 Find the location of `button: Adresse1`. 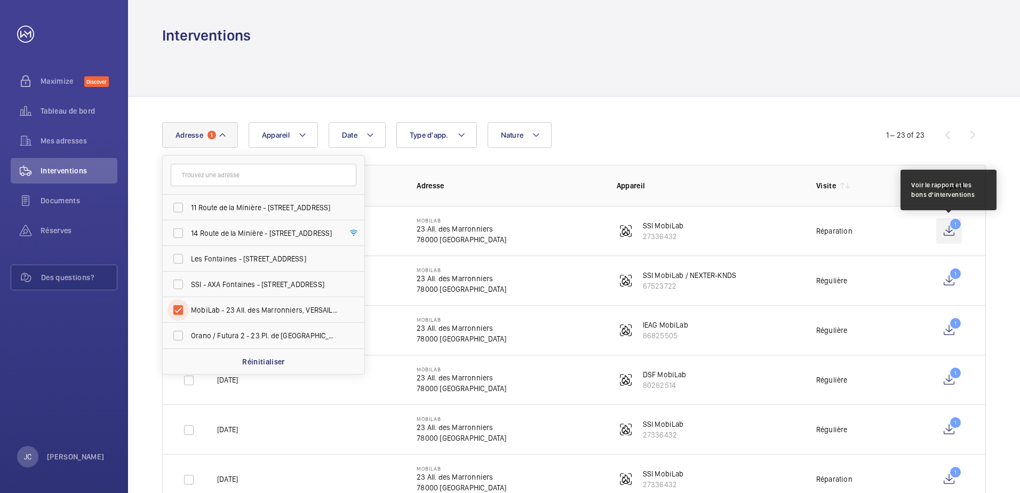

button: Adresse1 is located at coordinates (200, 135).